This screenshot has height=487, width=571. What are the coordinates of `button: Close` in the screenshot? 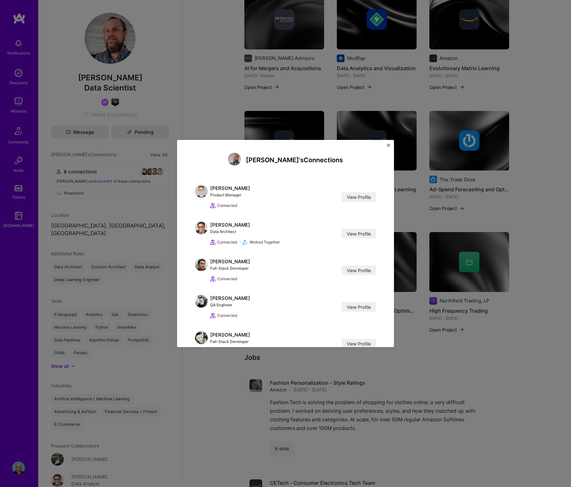 It's located at (389, 147).